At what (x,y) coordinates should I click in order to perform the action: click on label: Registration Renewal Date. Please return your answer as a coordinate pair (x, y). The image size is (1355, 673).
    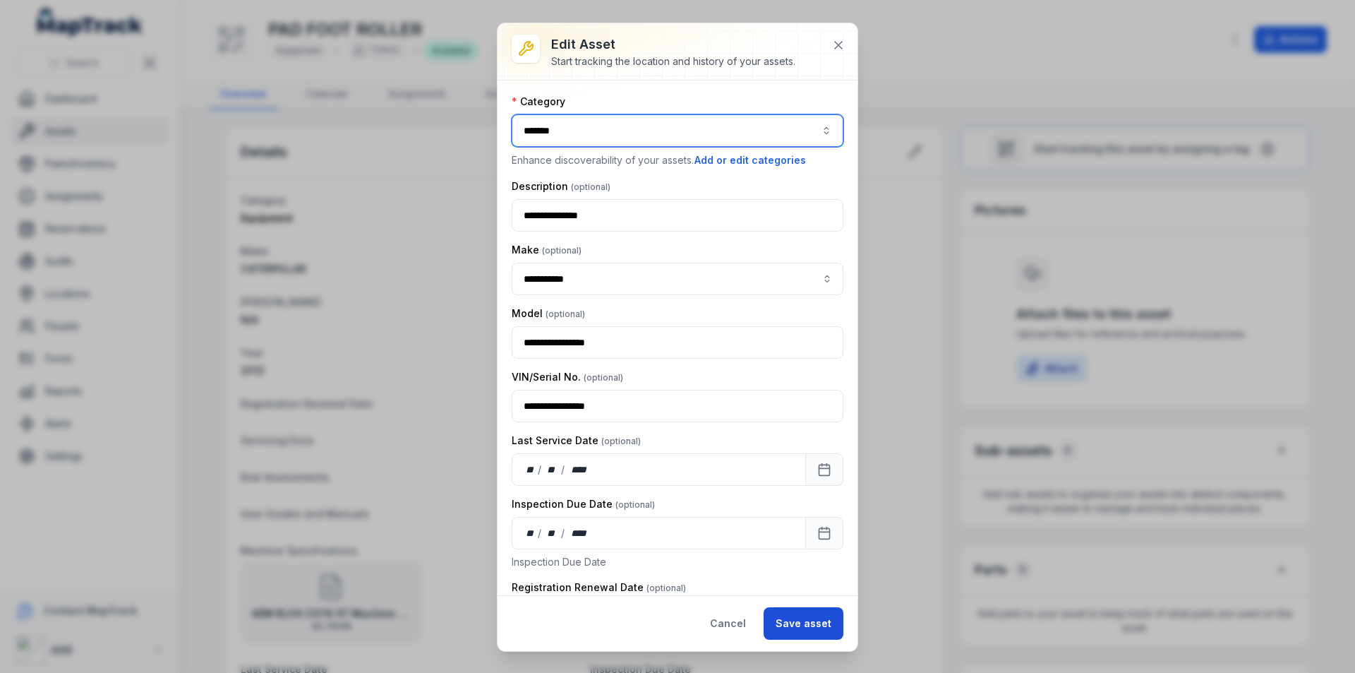
    Looking at the image, I should click on (599, 587).